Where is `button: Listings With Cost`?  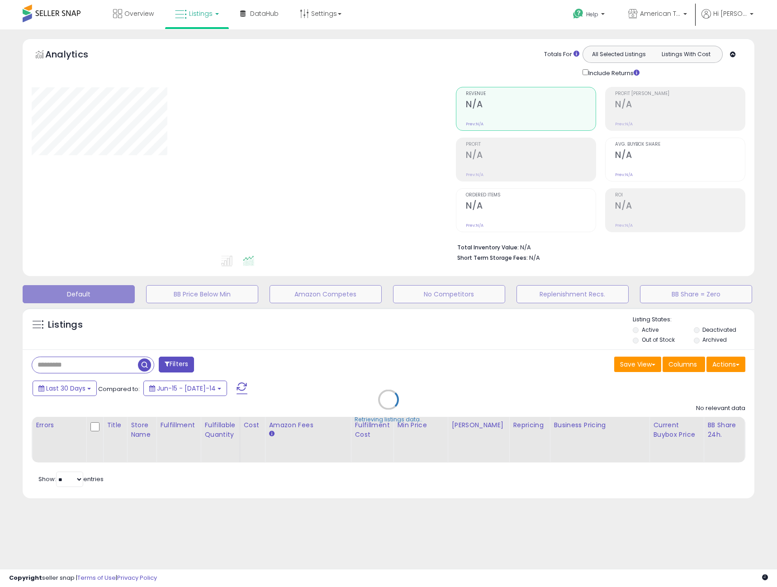
button: Listings With Cost is located at coordinates (686, 54).